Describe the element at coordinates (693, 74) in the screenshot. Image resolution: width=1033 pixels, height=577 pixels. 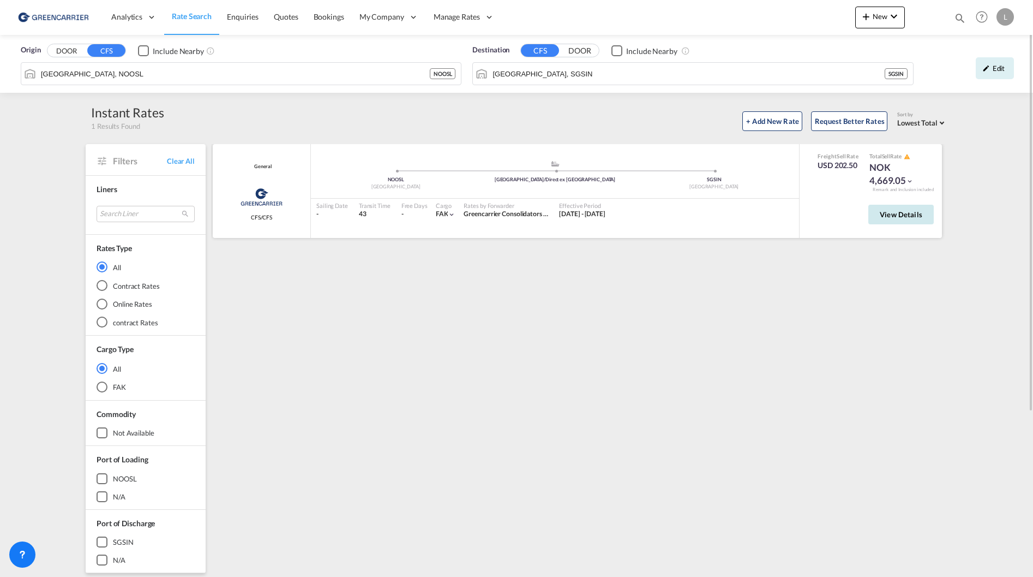
I see `md-input-container: Singapore, SGSIN` at that location.